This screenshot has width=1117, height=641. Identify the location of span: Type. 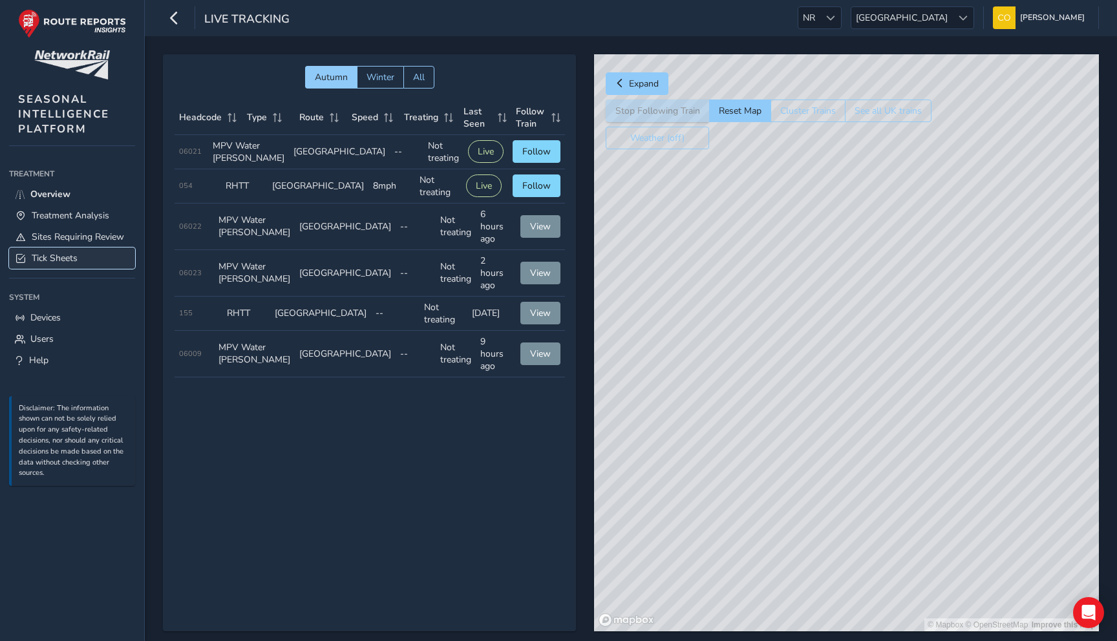
(257, 117).